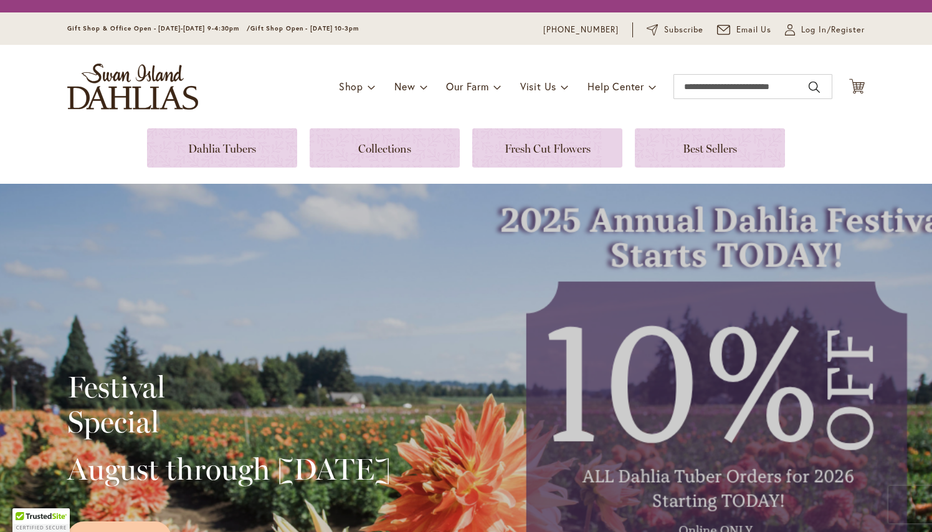  I want to click on button: Search, so click(815, 87).